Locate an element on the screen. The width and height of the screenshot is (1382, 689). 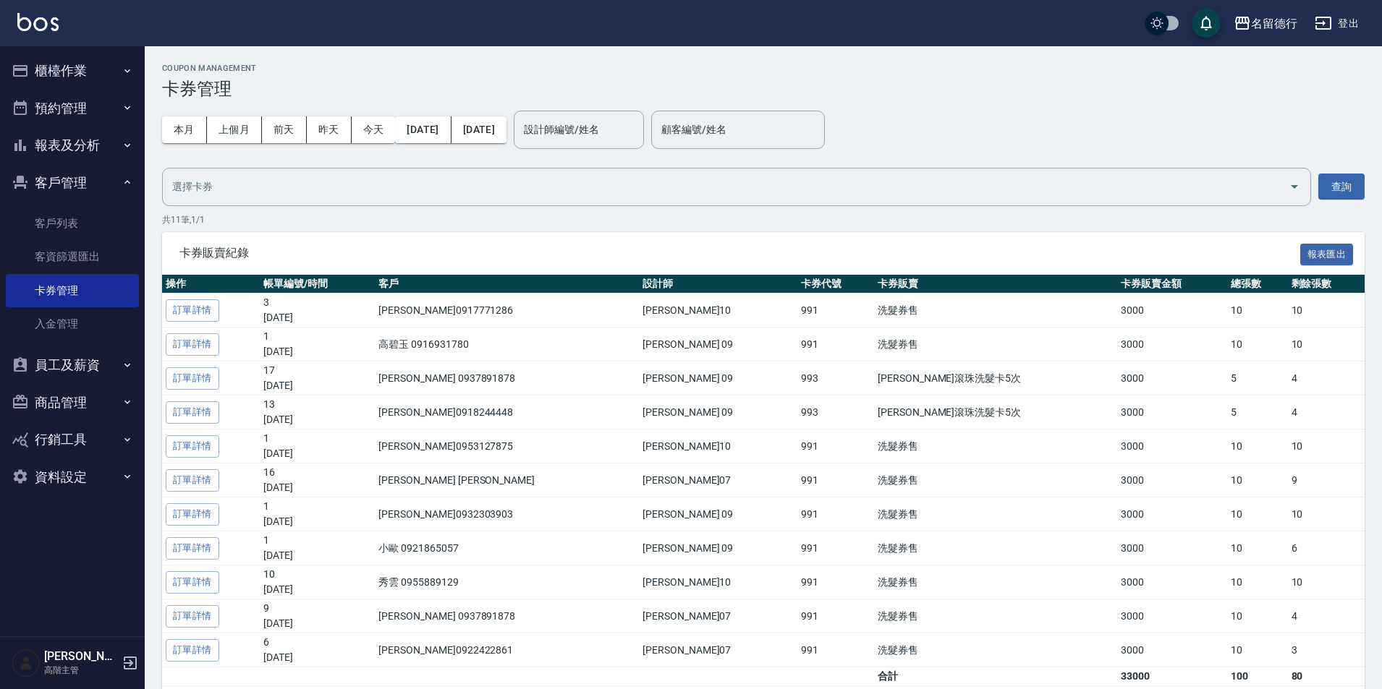
a: 客戶列表 is located at coordinates (72, 224).